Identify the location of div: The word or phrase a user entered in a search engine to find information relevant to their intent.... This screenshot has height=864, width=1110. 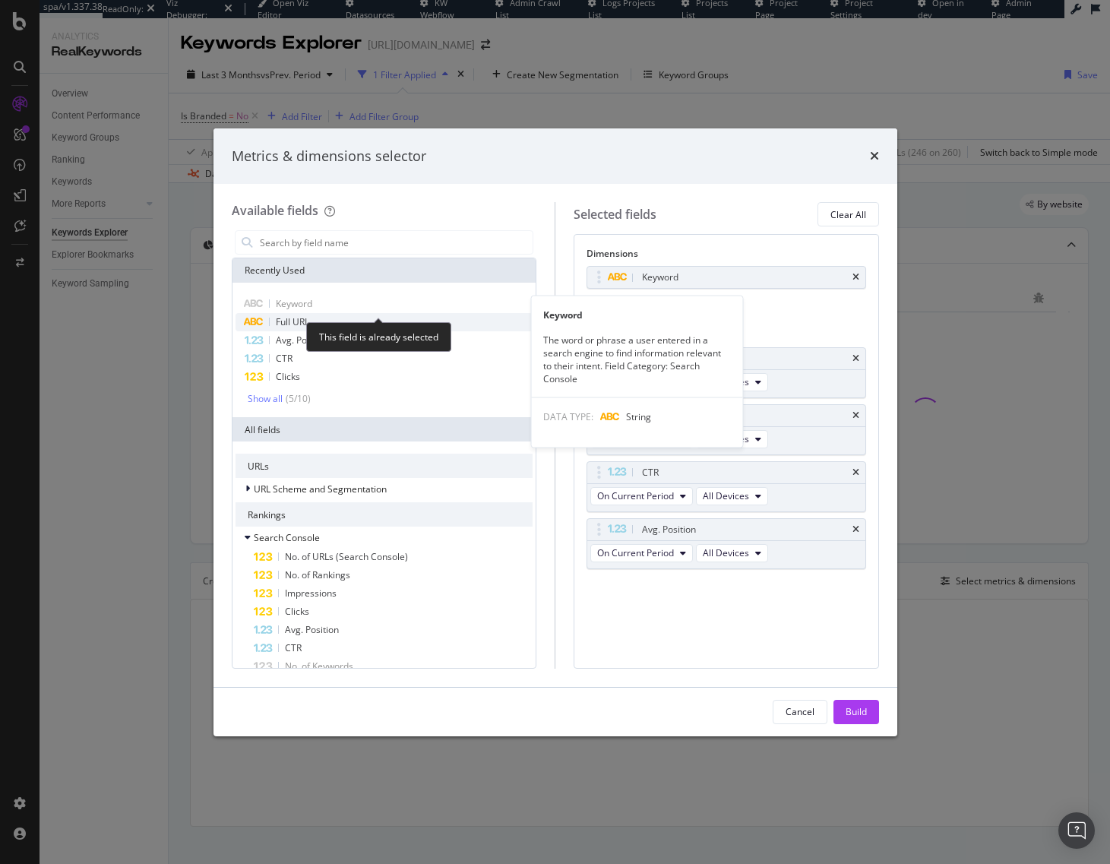
(637, 359).